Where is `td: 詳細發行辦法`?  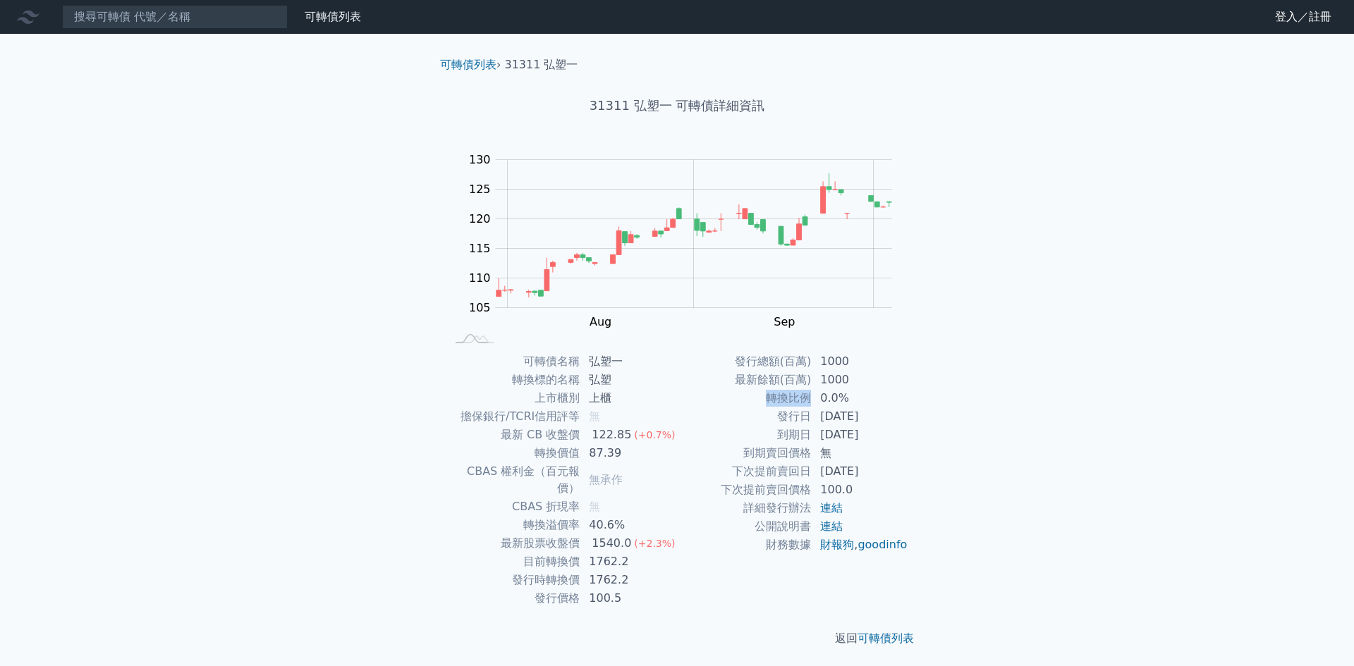
td: 詳細發行辦法 is located at coordinates (744, 508).